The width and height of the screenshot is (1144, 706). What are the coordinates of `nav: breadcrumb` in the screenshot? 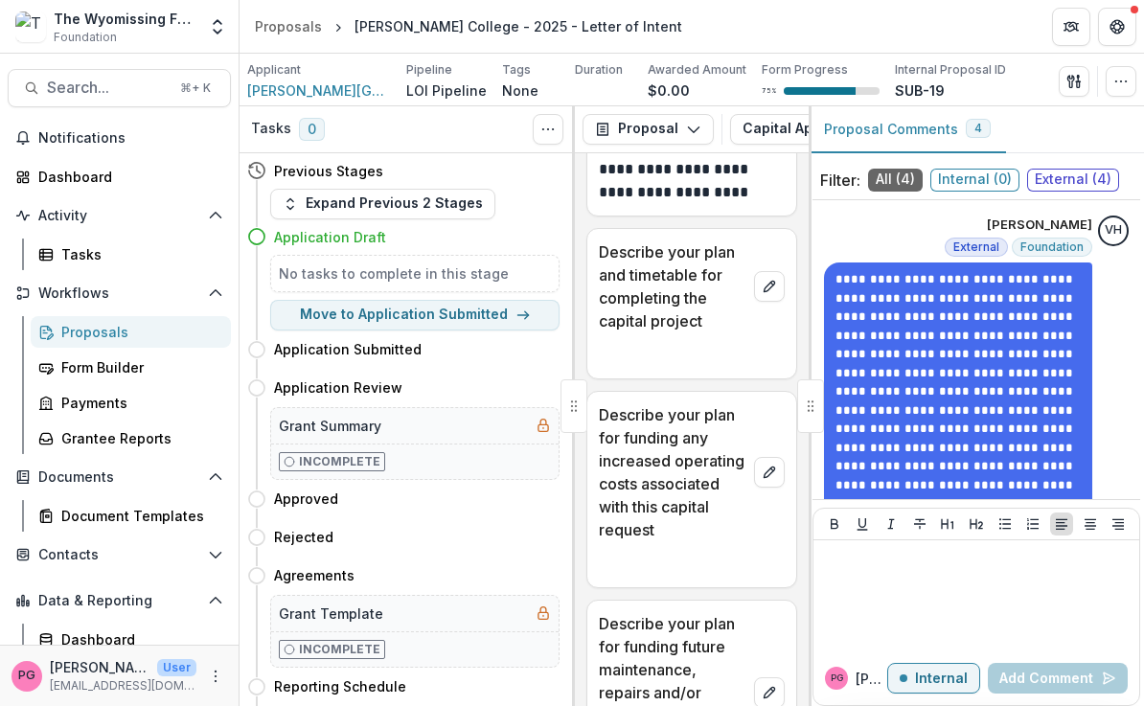 It's located at (469, 26).